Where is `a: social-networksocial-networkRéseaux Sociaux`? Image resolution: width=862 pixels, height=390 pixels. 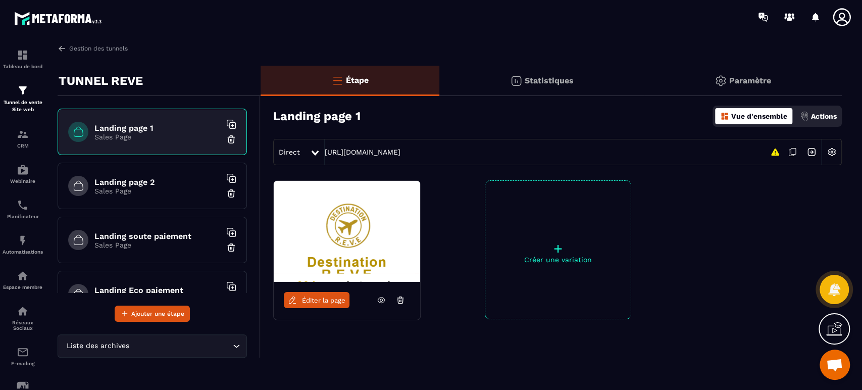
a: social-networksocial-networkRéseaux Sociaux is located at coordinates (23, 318).